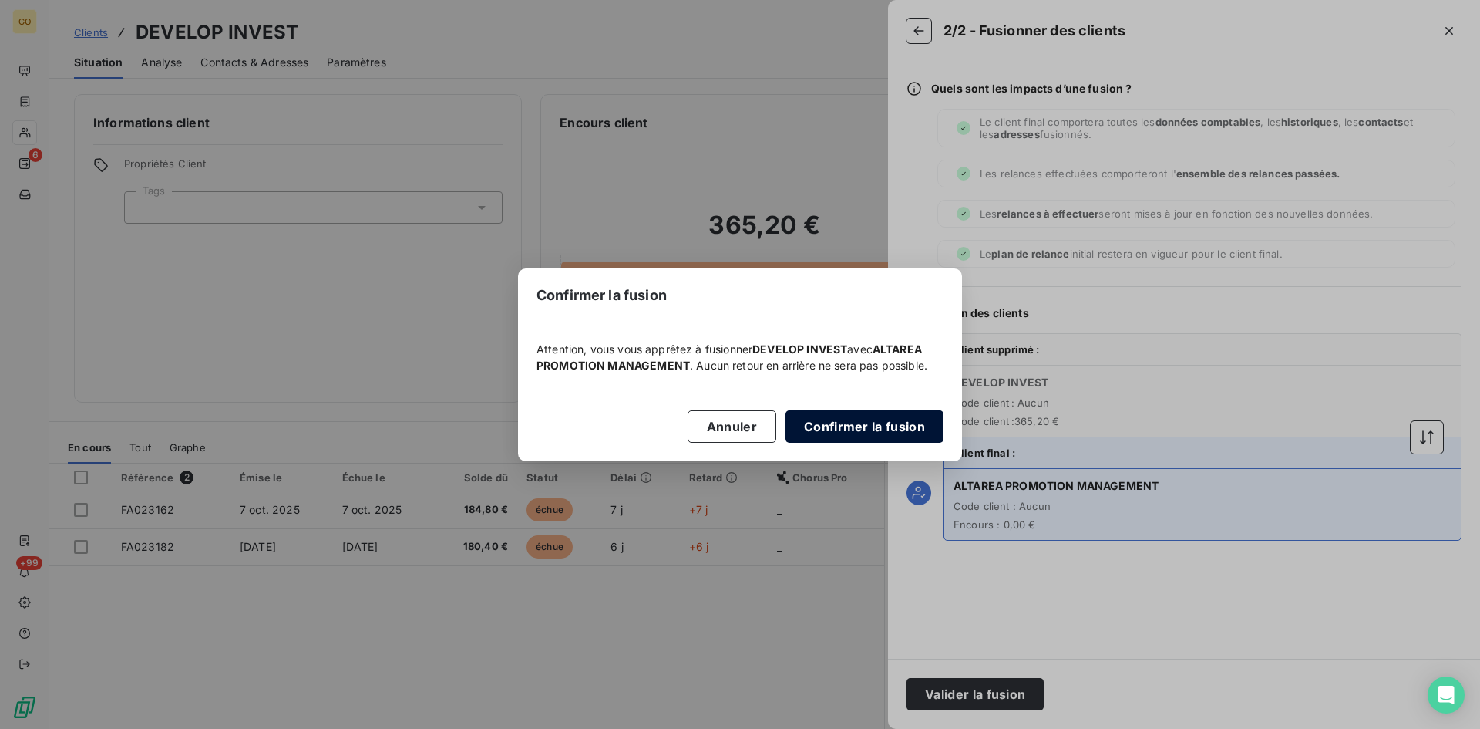 This screenshot has height=729, width=1480. What do you see at coordinates (1447, 695) in the screenshot?
I see `div: Open Intercom Messenger` at bounding box center [1447, 695].